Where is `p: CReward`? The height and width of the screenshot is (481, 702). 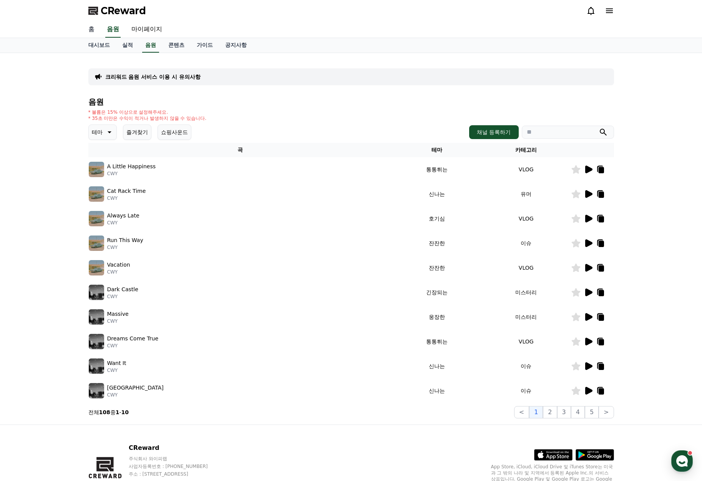 p: CReward is located at coordinates (176, 448).